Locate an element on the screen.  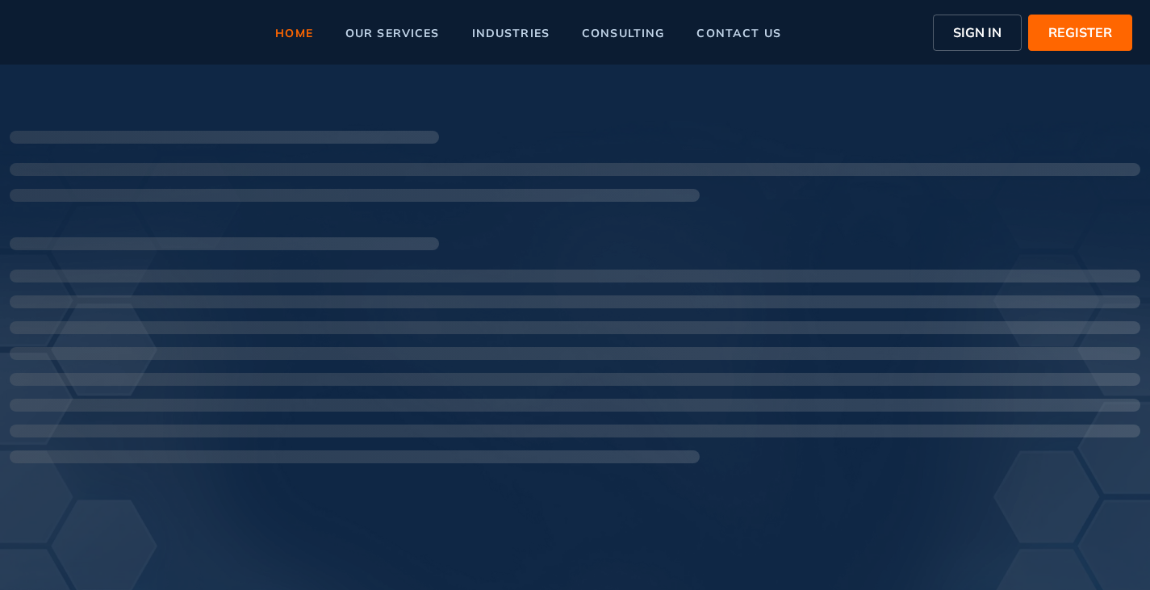
span: home is located at coordinates (294, 33).